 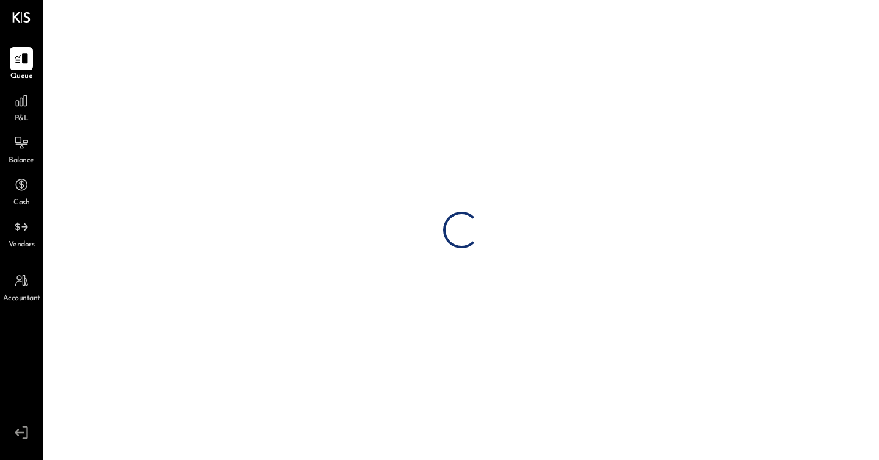 What do you see at coordinates (21, 149) in the screenshot?
I see `a: Balance` at bounding box center [21, 149].